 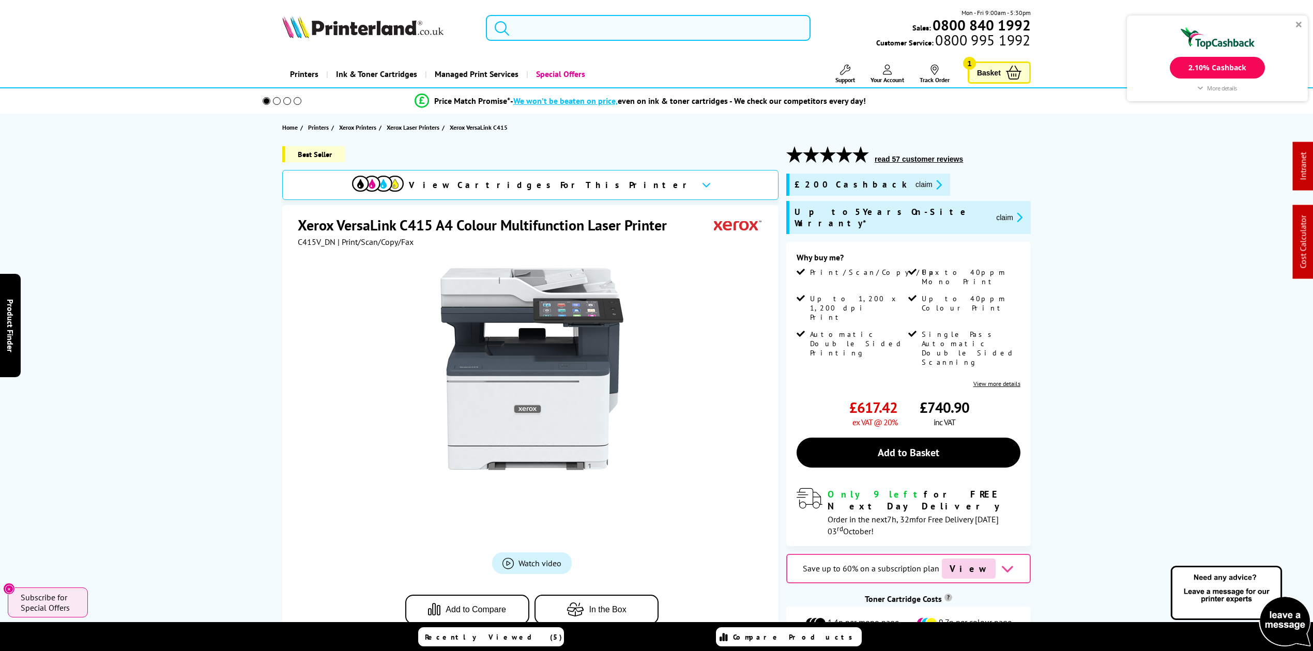 I want to click on span: C415V_DN, so click(x=316, y=242).